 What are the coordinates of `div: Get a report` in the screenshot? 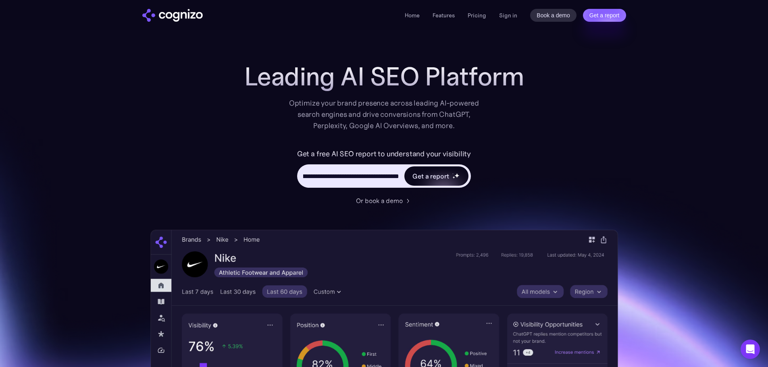 It's located at (430, 176).